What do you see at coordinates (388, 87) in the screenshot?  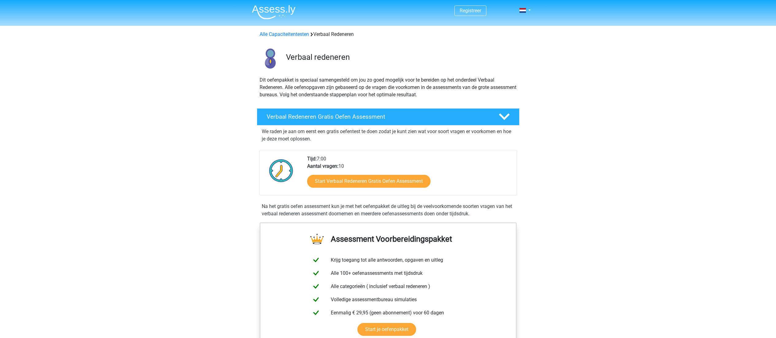 I see `p: Dit oefenpakket is speciaal samengesteld om jou zo goed mogelijk voor te bereiden op het onderdee...` at bounding box center [388, 87].